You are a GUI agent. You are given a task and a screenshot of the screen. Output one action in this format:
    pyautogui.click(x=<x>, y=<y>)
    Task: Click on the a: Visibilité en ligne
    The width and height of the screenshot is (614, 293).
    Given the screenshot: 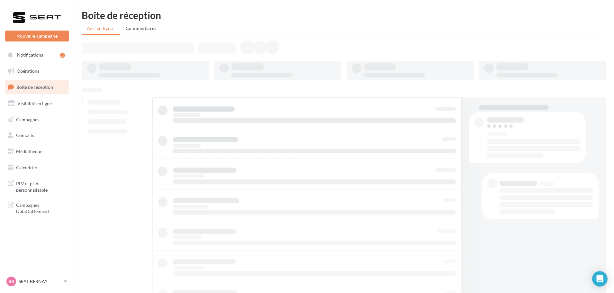 What is the action you would take?
    pyautogui.click(x=37, y=103)
    